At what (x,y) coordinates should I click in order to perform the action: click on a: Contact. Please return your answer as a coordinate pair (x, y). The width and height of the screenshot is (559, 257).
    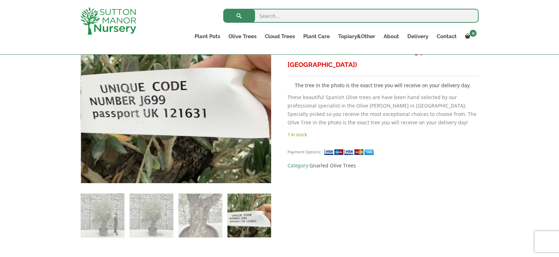
    Looking at the image, I should click on (447, 36).